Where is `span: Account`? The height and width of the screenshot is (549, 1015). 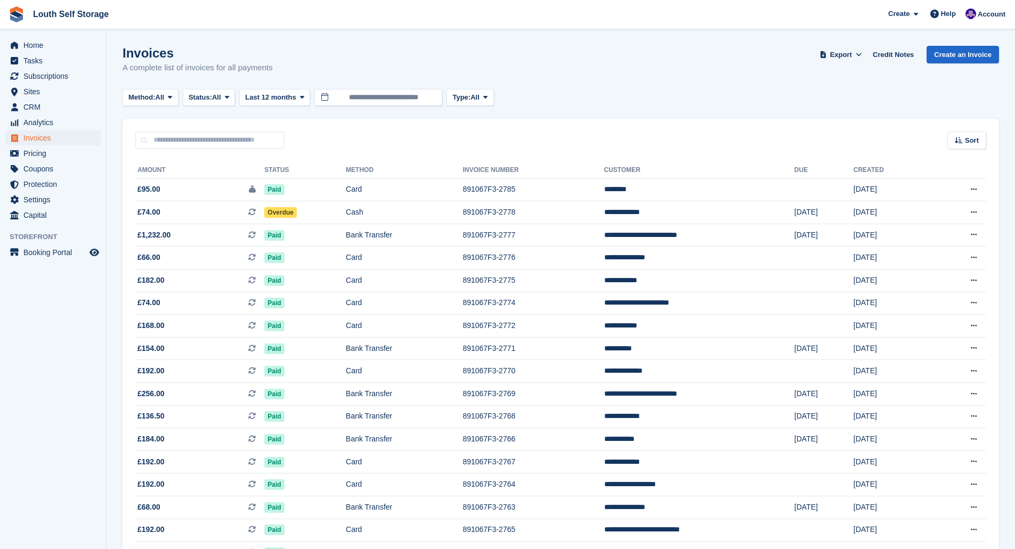 span: Account is located at coordinates (992, 14).